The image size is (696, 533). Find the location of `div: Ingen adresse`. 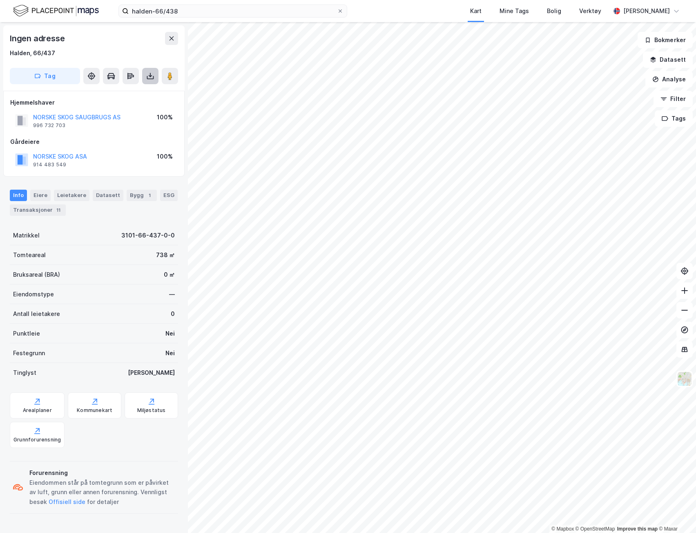

div: Ingen adresse is located at coordinates (38, 38).